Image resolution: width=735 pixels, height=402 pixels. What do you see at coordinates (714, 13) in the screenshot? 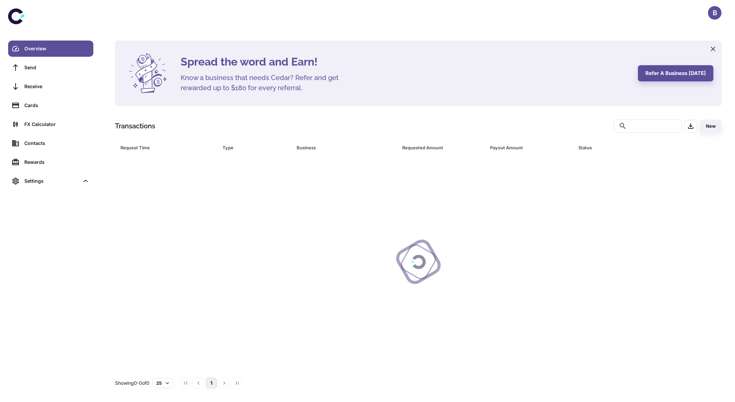
I see `div: B` at bounding box center [714, 13].